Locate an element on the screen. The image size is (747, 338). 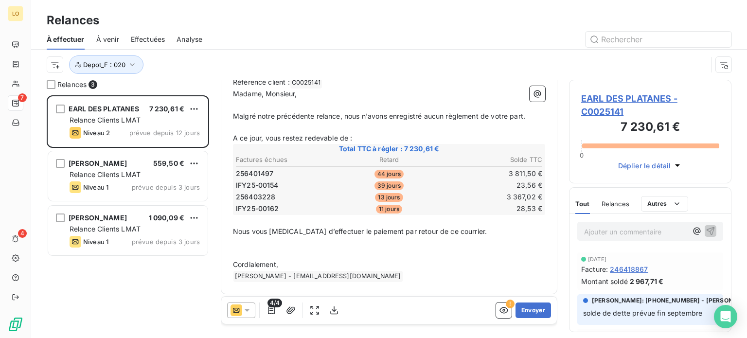
span: Niveau 2 is located at coordinates (96, 133).